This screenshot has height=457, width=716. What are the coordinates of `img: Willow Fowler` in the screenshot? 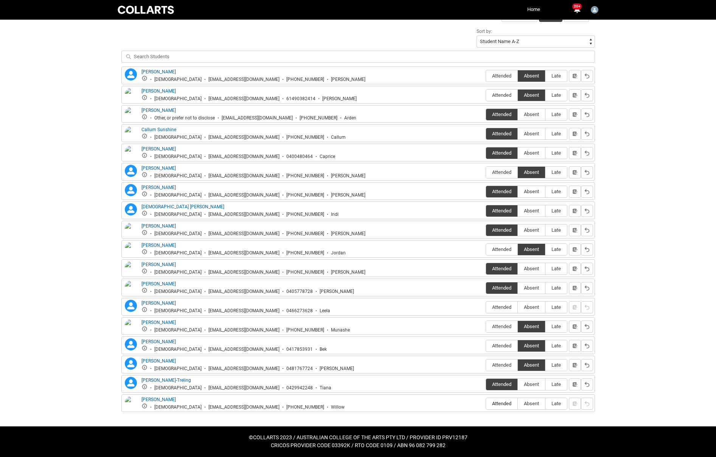 It's located at (131, 404).